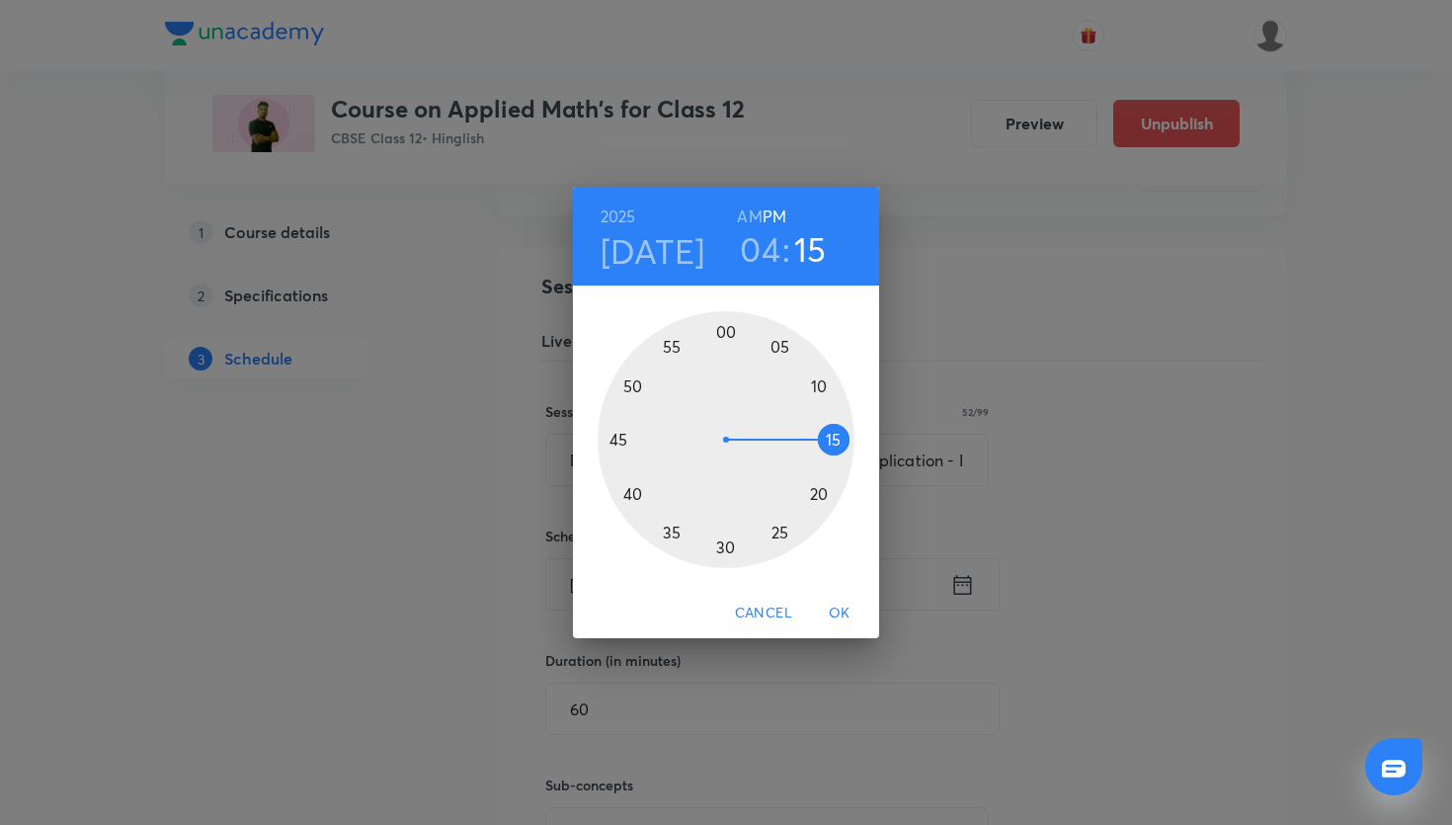  I want to click on span: Cancel, so click(763, 612).